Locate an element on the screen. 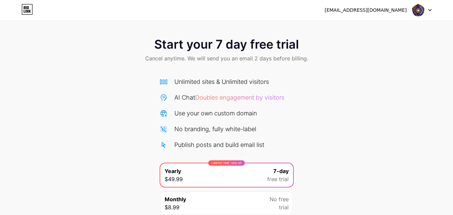 The width and height of the screenshot is (453, 215). div: No branding, fully white-label is located at coordinates (215, 129).